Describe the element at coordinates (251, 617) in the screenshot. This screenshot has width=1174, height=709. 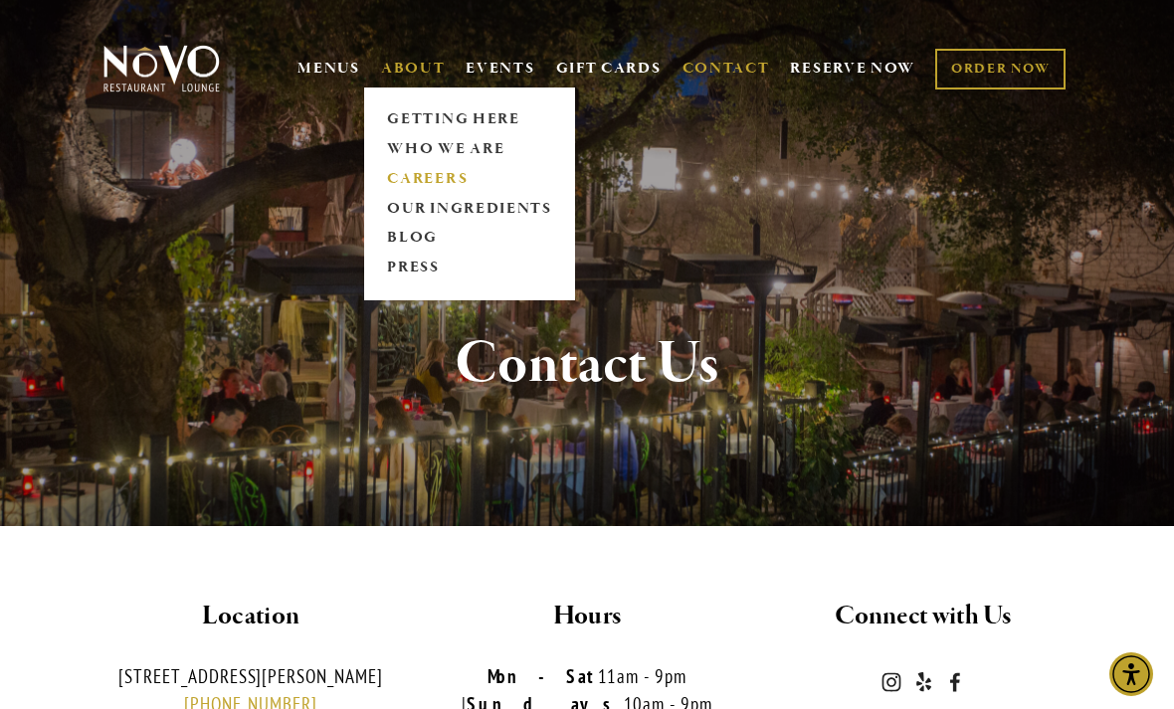
I see `h2: Location` at that location.